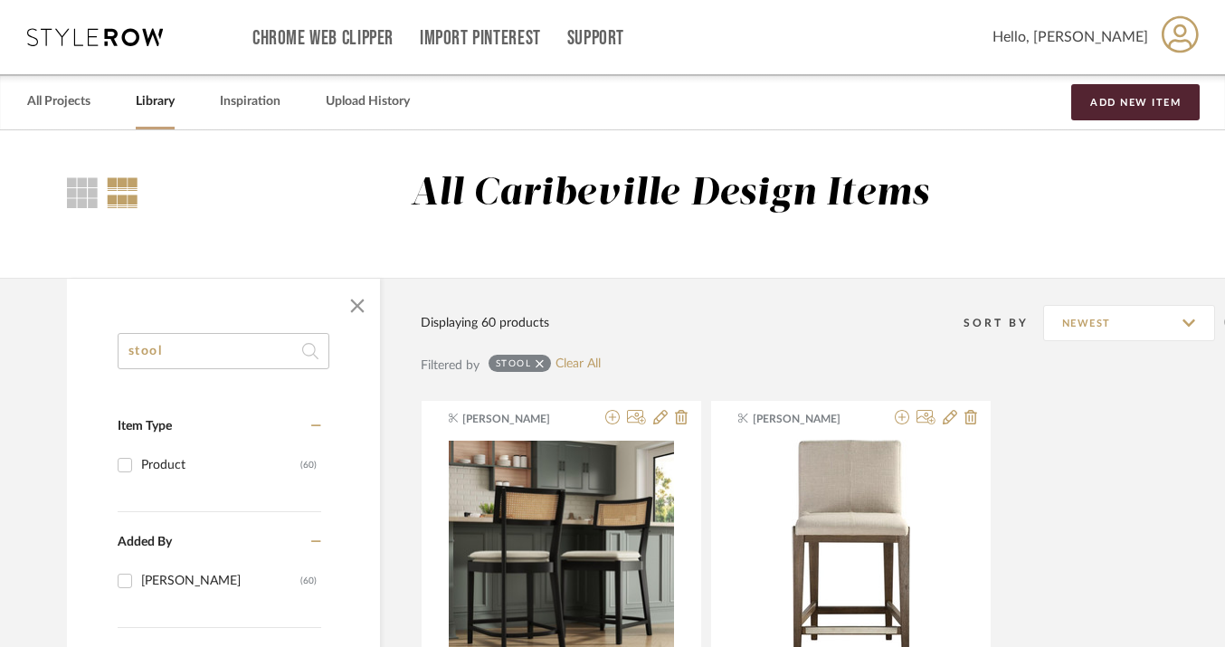  I want to click on div: Displaying 60 products, so click(485, 323).